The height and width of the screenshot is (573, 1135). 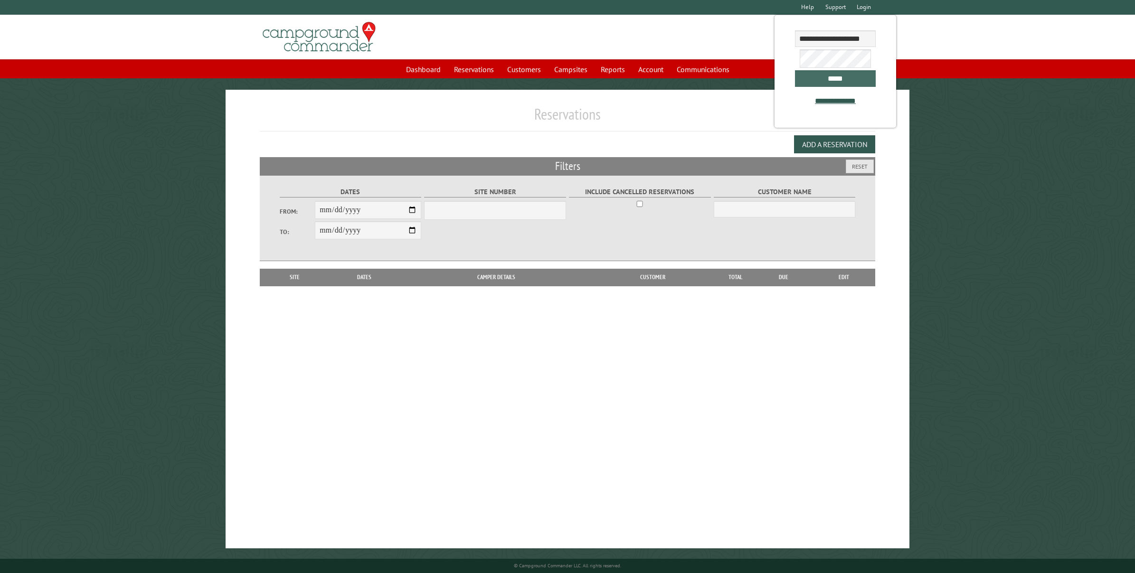 I want to click on label: Site Number, so click(x=495, y=192).